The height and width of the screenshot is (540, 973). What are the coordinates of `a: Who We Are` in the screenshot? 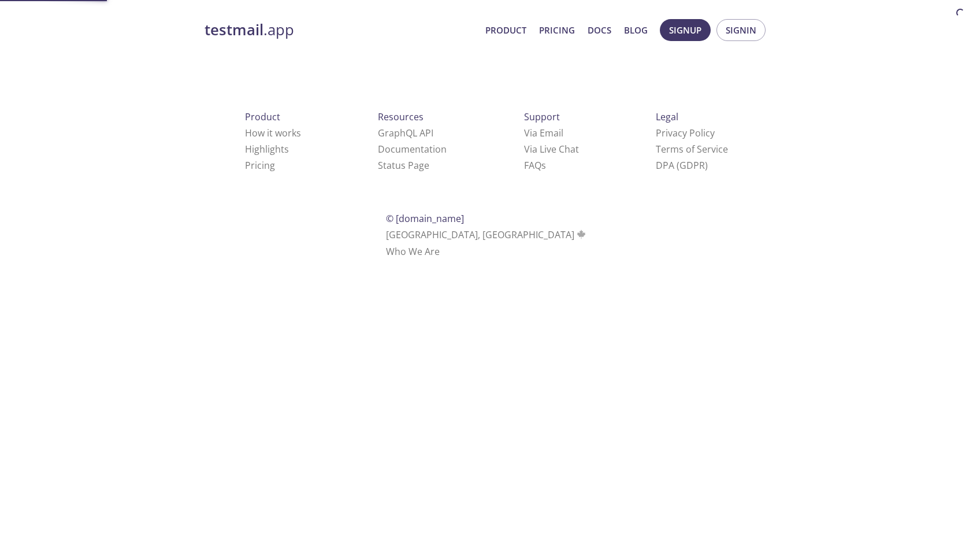 It's located at (413, 251).